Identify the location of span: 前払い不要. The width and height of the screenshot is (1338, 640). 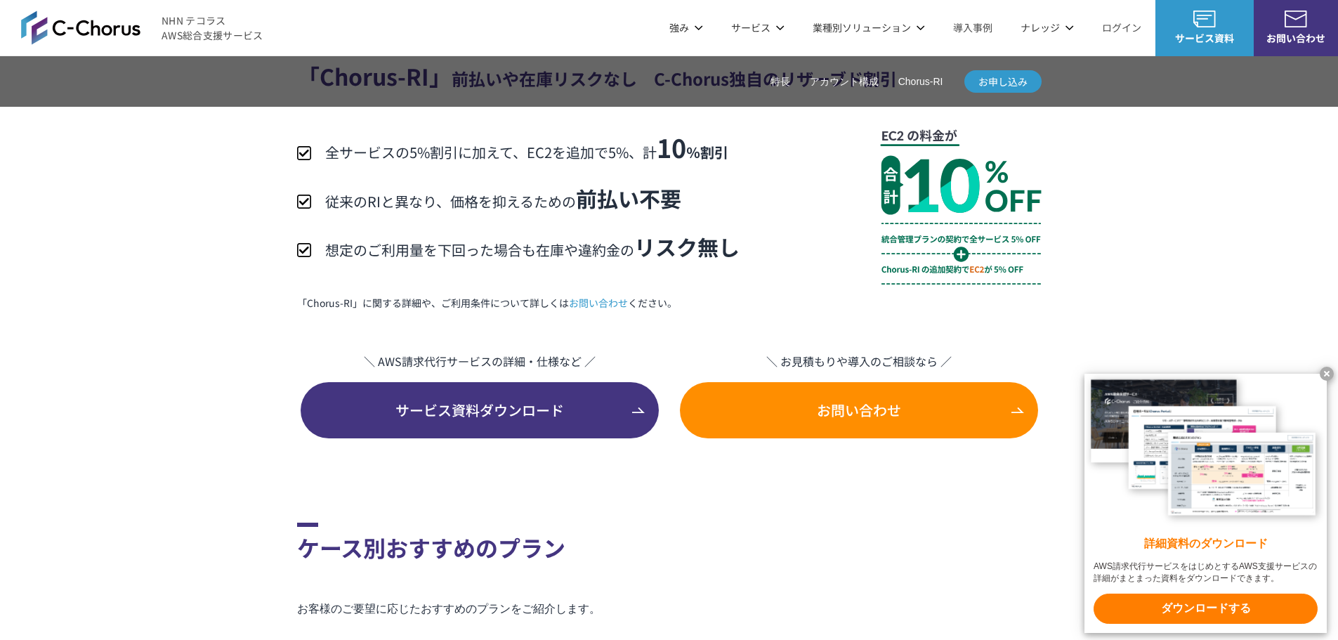
(628, 198).